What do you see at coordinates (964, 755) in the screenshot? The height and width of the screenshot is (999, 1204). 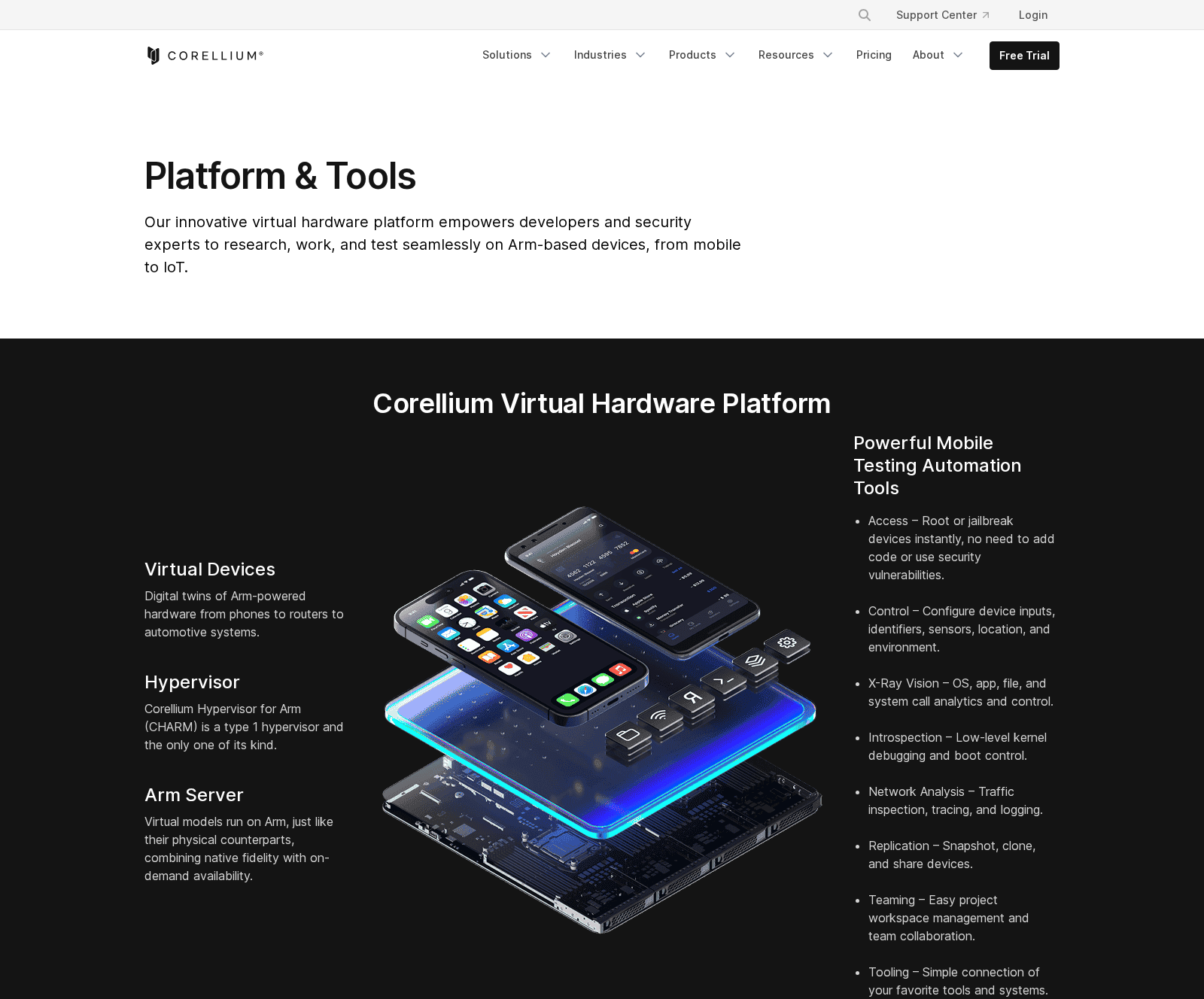 I see `li: Introspection – Low-level kernel debugging and boot control.` at bounding box center [964, 755].